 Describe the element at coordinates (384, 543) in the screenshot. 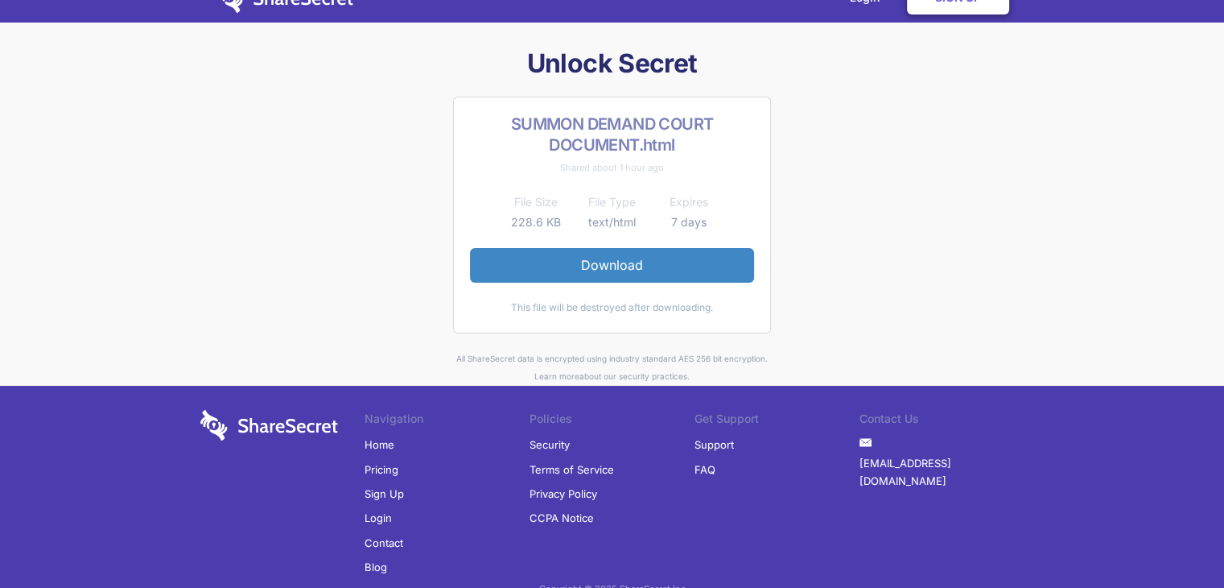

I see `a: Contact` at that location.